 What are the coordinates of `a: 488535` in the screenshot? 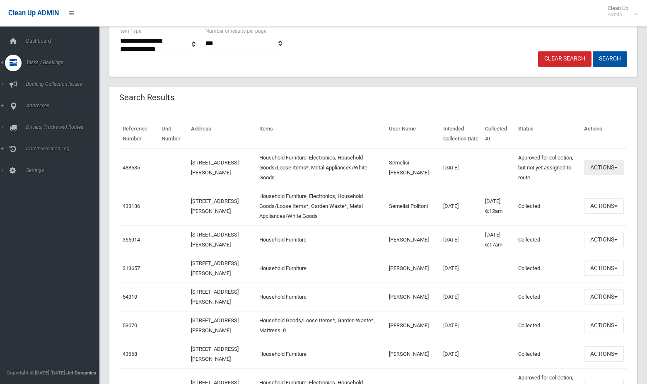 It's located at (131, 167).